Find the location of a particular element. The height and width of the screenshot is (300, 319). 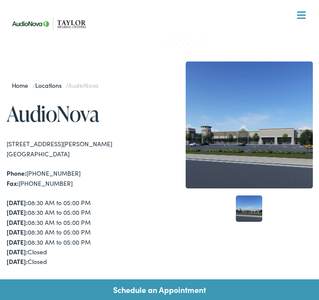

a: Locations is located at coordinates (50, 85).